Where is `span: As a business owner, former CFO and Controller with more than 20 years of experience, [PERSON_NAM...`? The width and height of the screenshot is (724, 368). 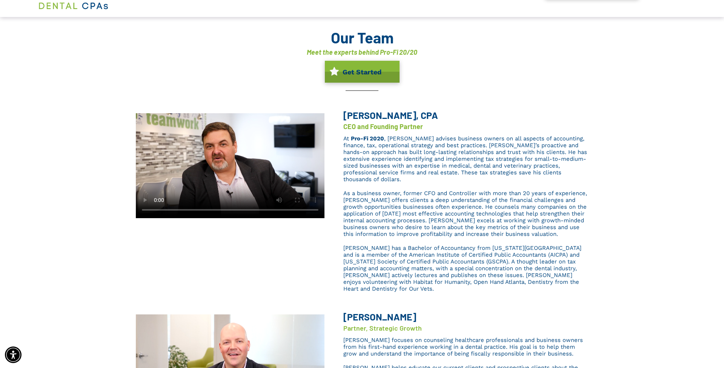
span: As a business owner, former CFO and Controller with more than 20 years of experience, [PERSON_NAM... is located at coordinates (465, 214).